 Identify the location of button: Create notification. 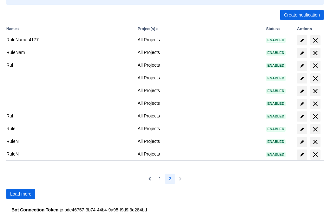
(302, 15).